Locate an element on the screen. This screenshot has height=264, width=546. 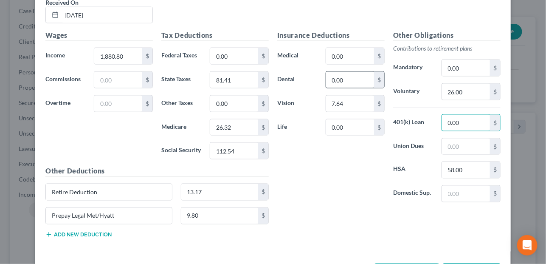
label: Dental is located at coordinates (297, 80).